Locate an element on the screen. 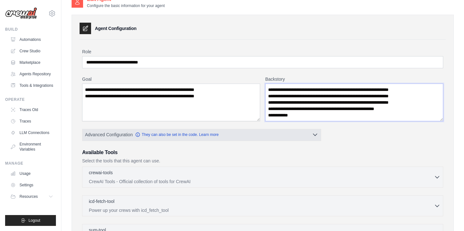 The image size is (464, 231). span: Logout is located at coordinates (34, 221).